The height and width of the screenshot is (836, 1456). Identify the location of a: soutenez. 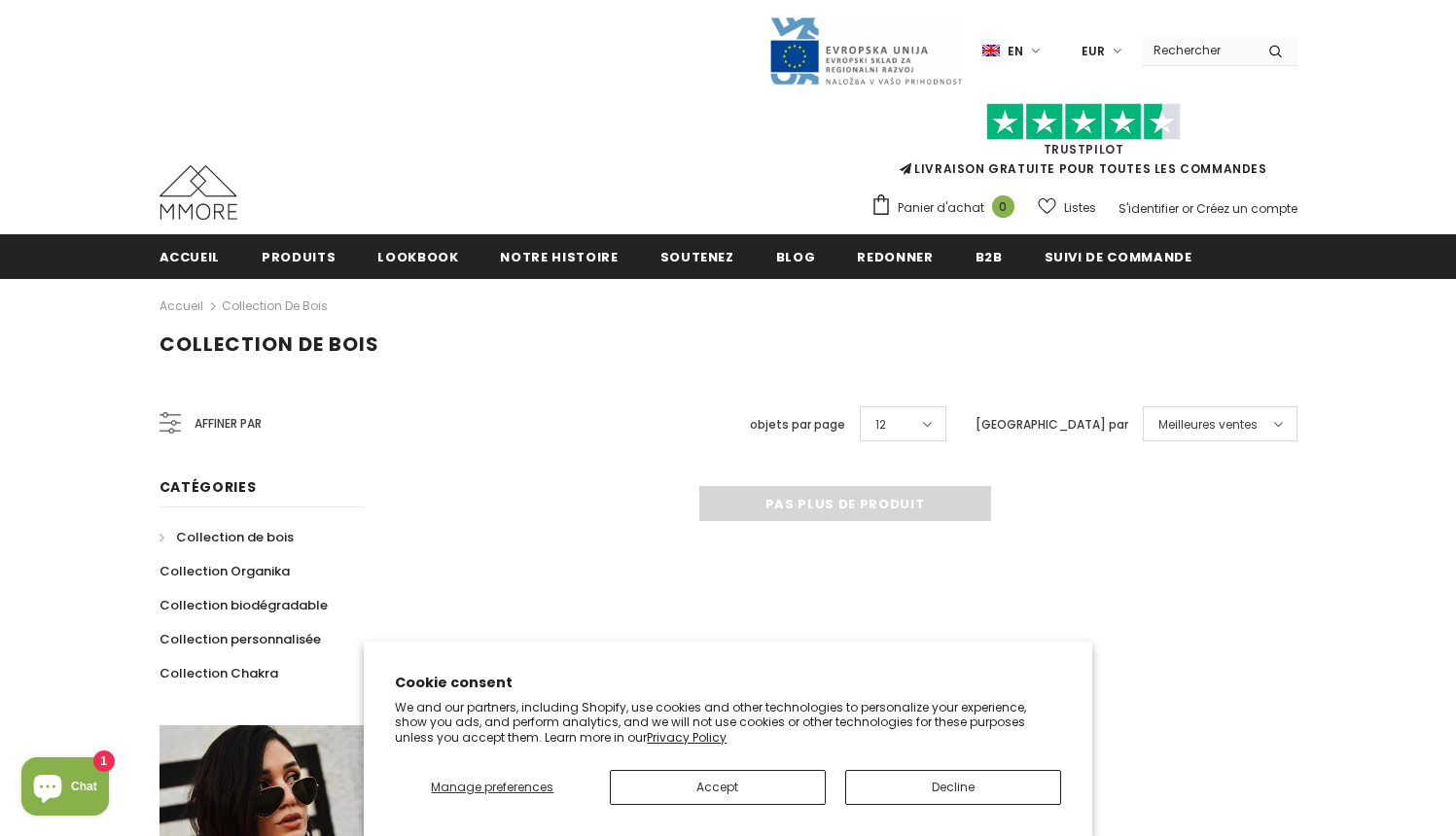
(698, 256).